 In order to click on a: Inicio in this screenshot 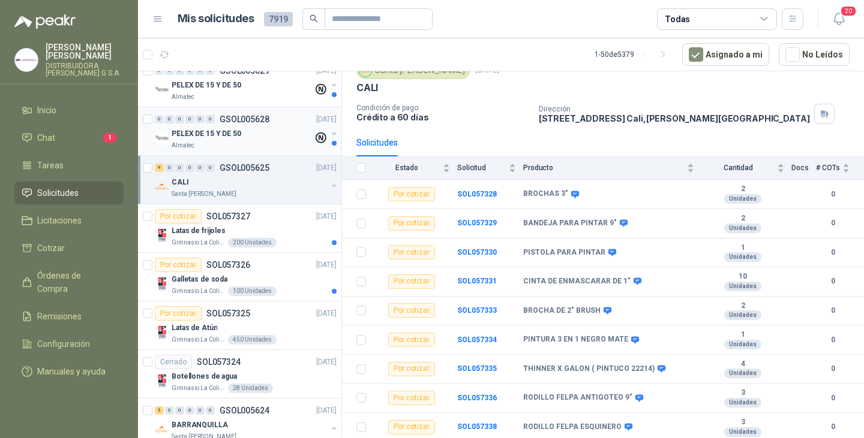, I will do `click(69, 110)`.